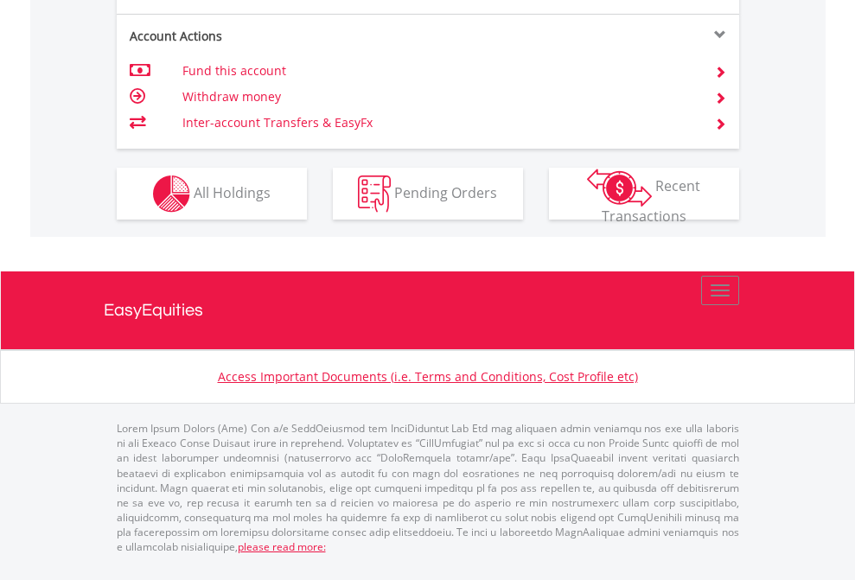 Image resolution: width=855 pixels, height=580 pixels. What do you see at coordinates (428, 376) in the screenshot?
I see `a: Access Important Documents (i.e. Terms and Conditions, Cost Profile etc)` at bounding box center [428, 376].